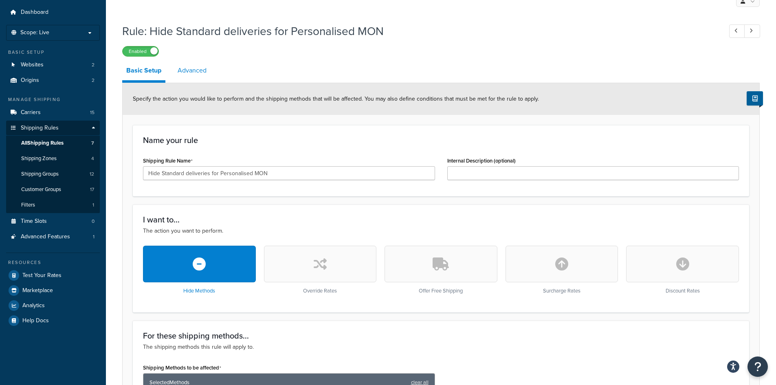 The image size is (776, 385). I want to click on a: Websites2, so click(53, 65).